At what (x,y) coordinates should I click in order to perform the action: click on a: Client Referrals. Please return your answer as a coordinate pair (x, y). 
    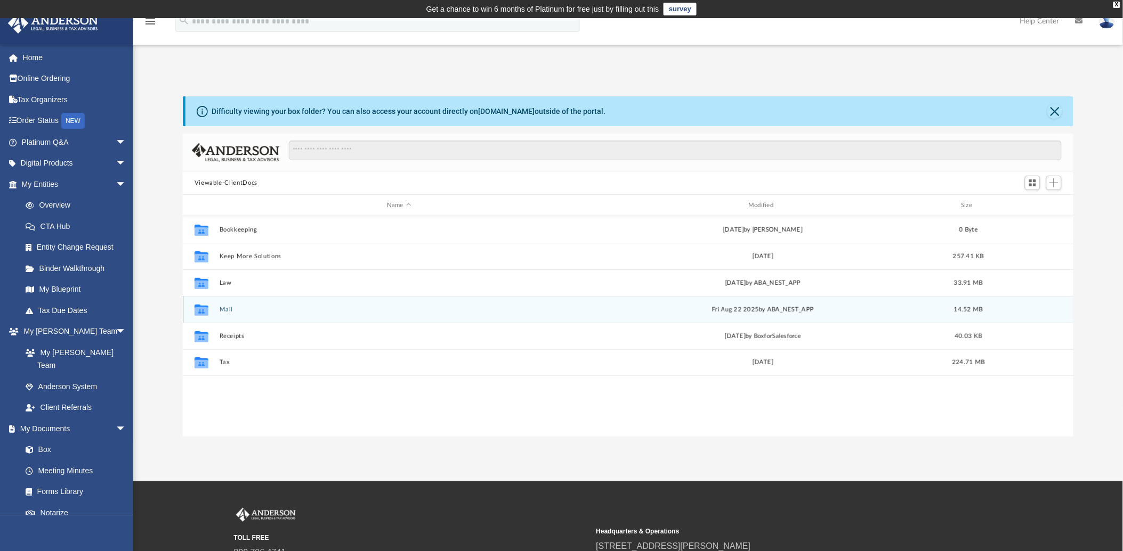
    Looking at the image, I should click on (76, 408).